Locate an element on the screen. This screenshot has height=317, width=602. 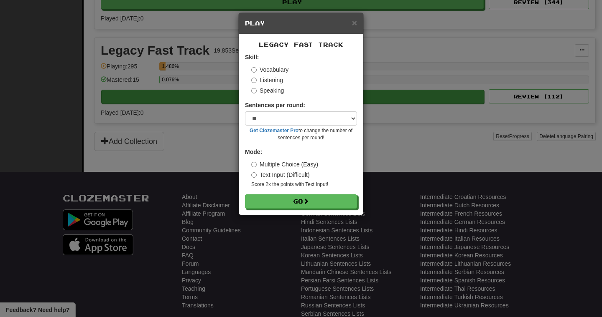
input: Listening is located at coordinates (254, 80).